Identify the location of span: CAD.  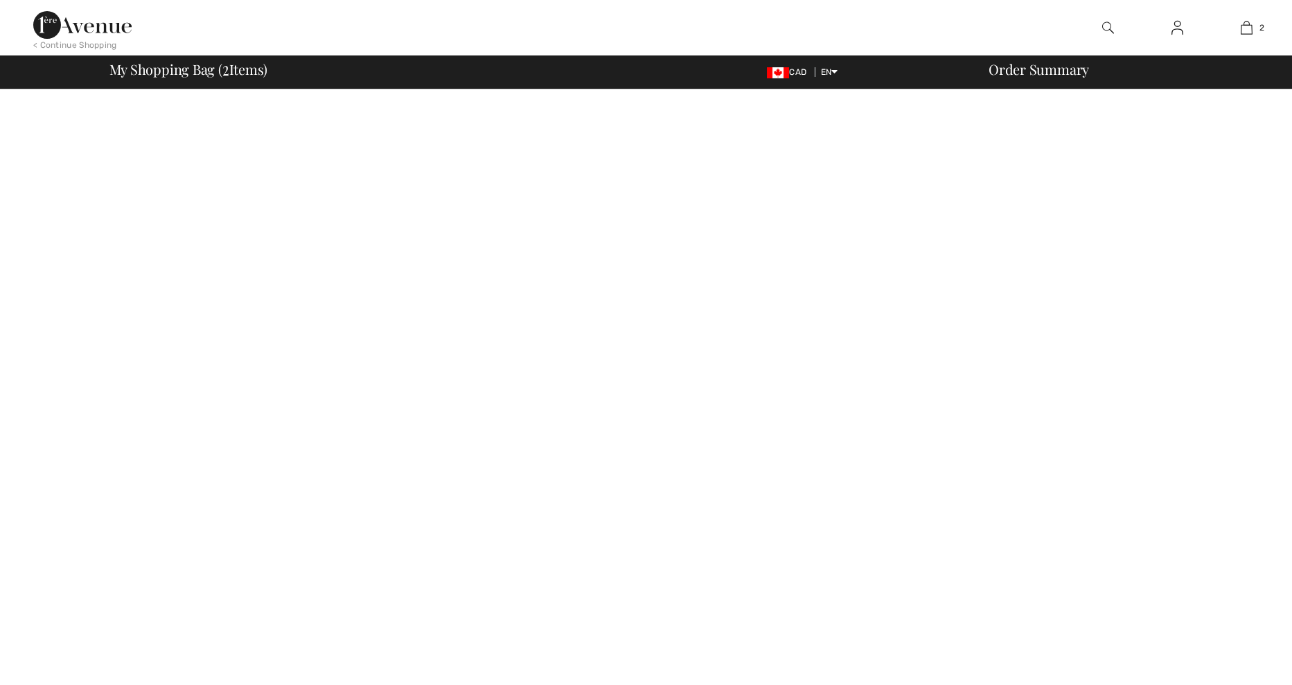
(789, 72).